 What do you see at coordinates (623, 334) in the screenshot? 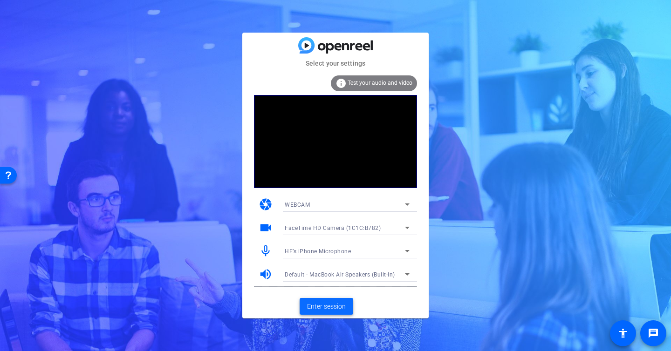
I see `mat-icon: accessibility` at bounding box center [623, 334].